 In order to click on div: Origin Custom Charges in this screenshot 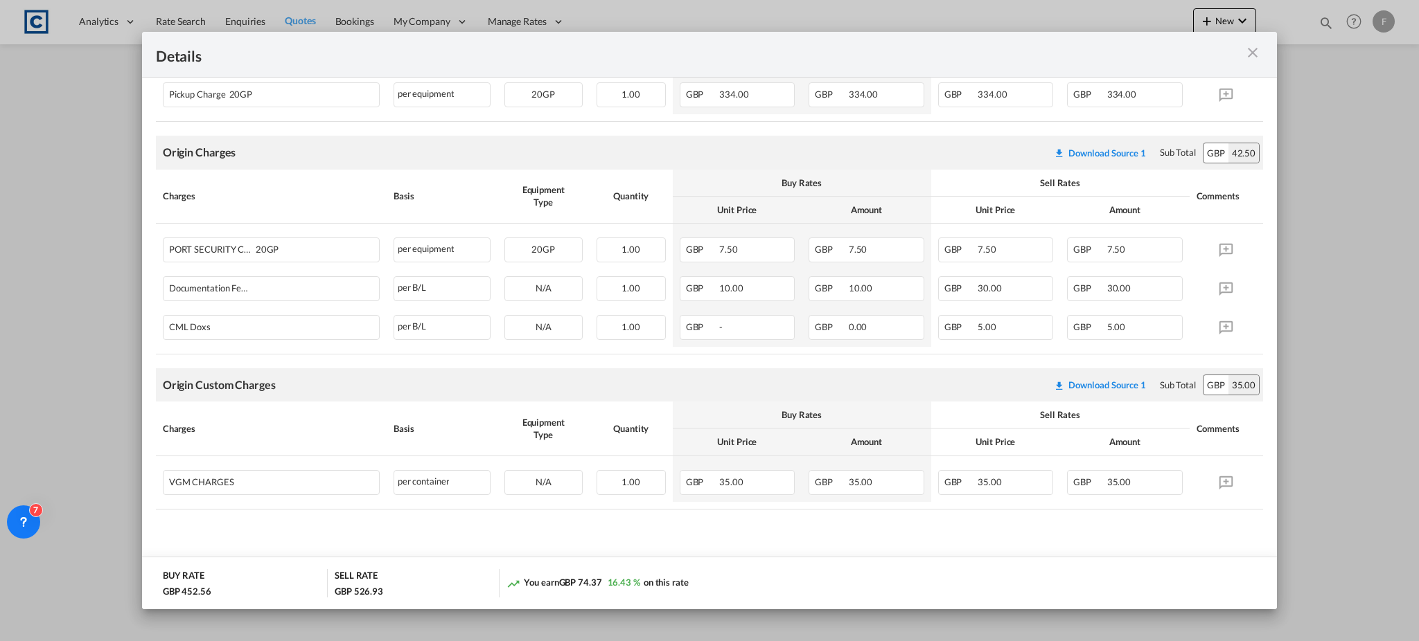, I will do `click(219, 385)`.